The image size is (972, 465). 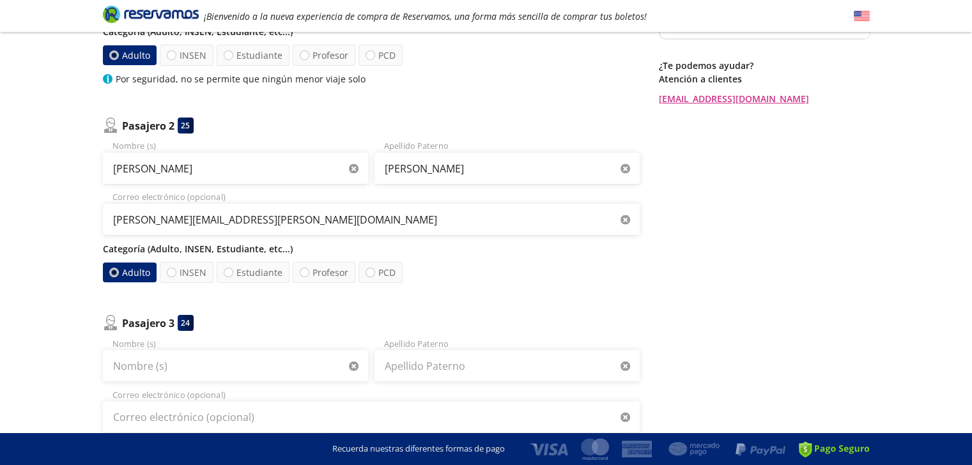 What do you see at coordinates (425, 16) in the screenshot?
I see `em: ¡Bienvenido a la nueva experiencia de compra de Reservamos, una forma más sencilla de comprar tus...` at bounding box center [425, 16].